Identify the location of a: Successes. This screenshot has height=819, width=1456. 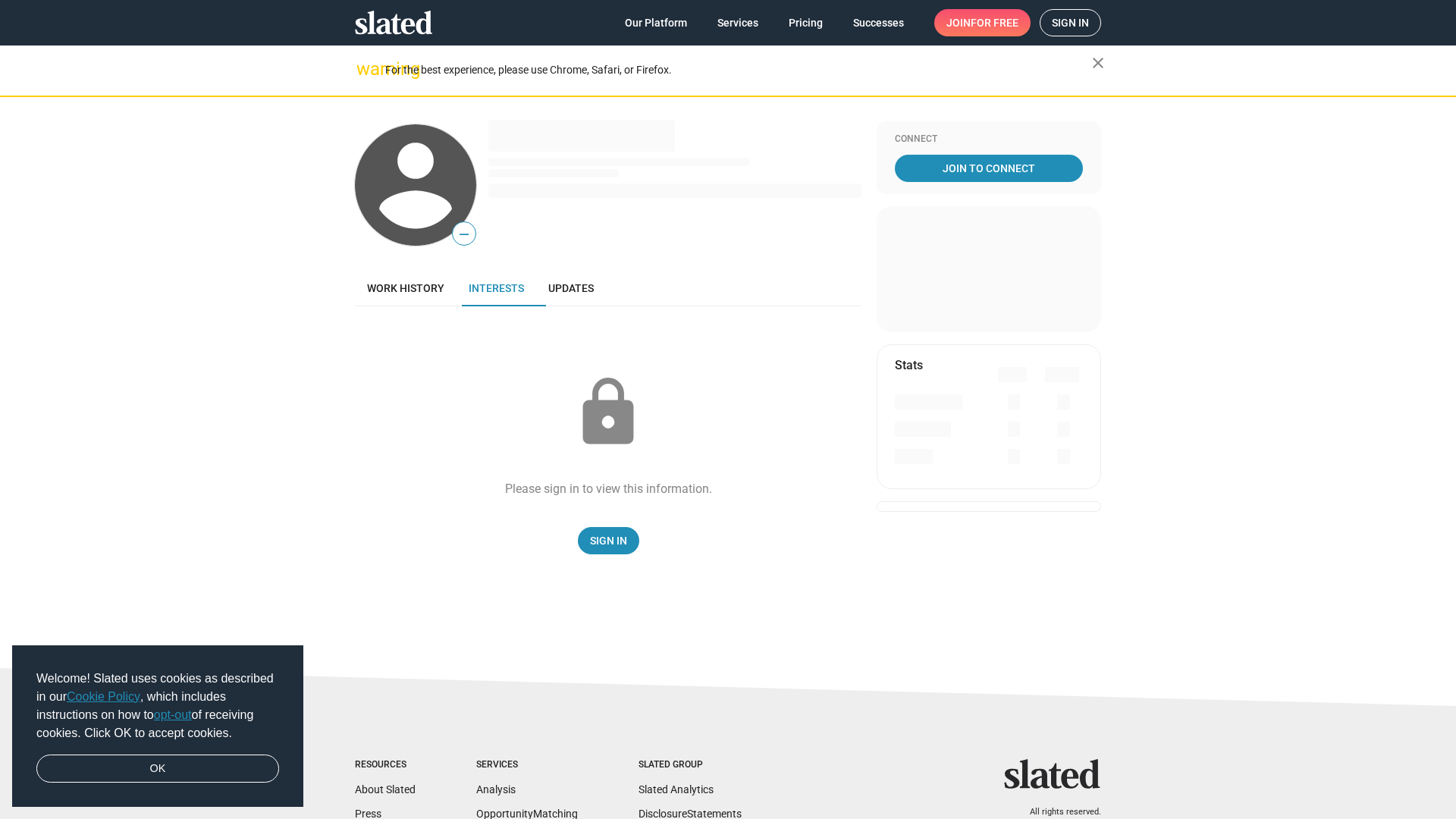
(878, 22).